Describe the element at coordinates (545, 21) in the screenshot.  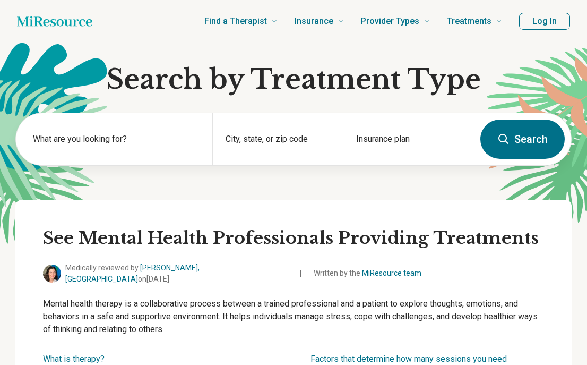
I see `button: Log In` at that location.